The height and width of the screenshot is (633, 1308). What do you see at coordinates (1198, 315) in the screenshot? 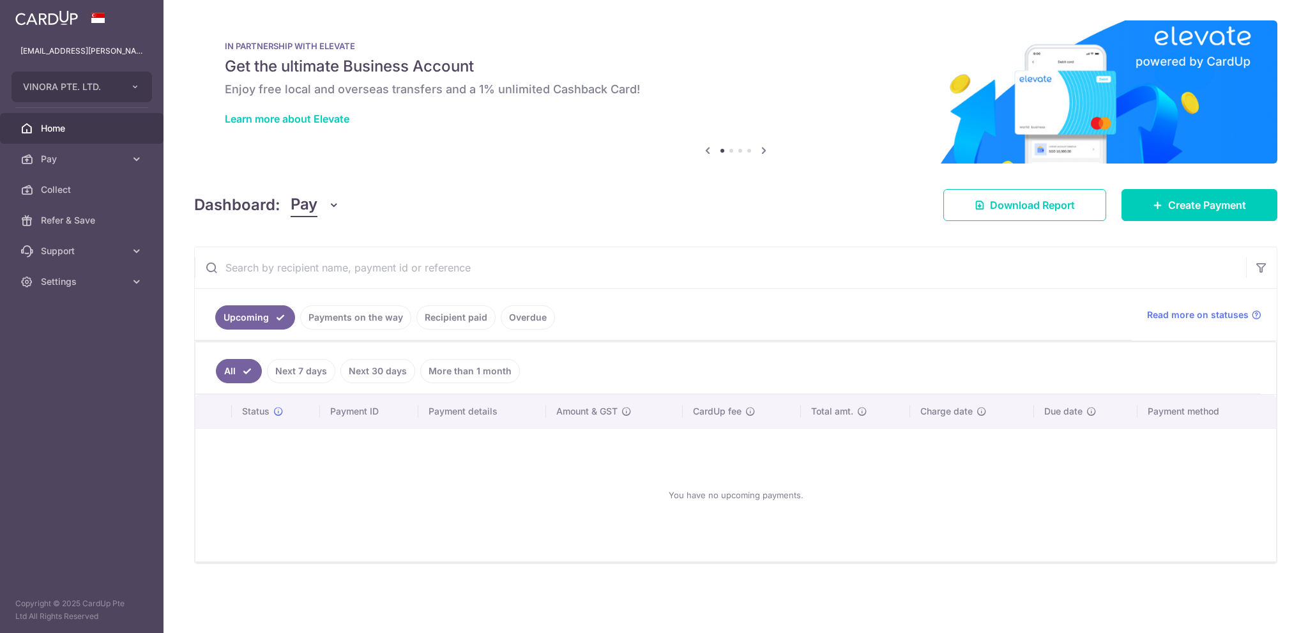
I see `span: Read more on statuses` at bounding box center [1198, 315].